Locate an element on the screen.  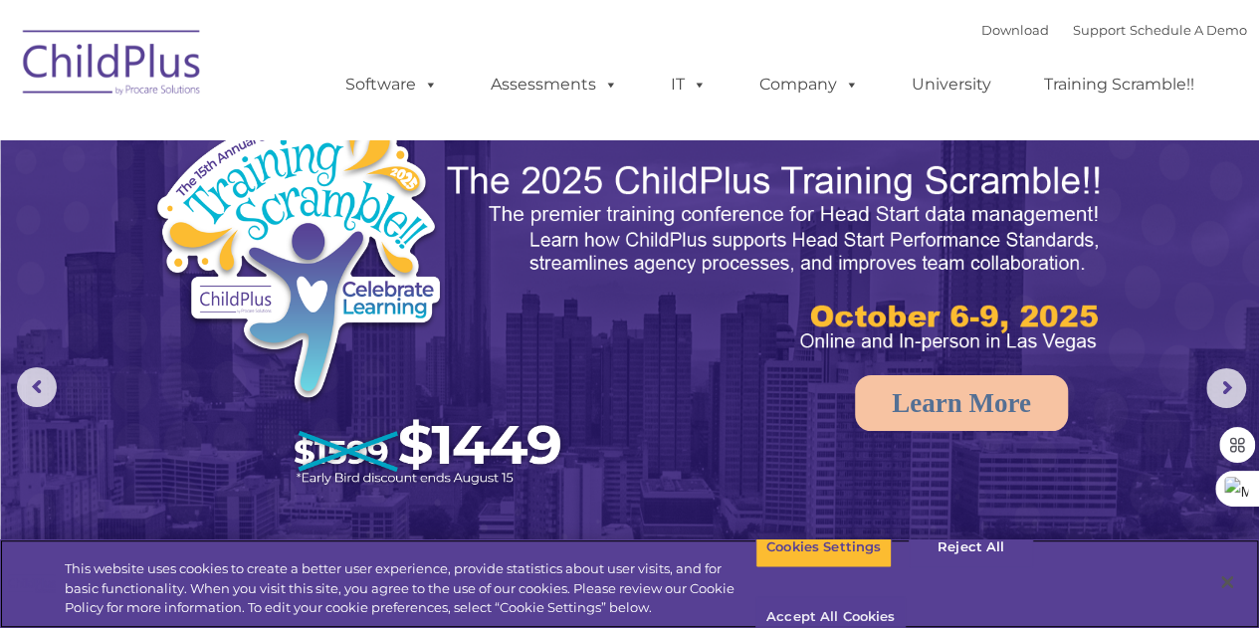
a: IT is located at coordinates (689, 85).